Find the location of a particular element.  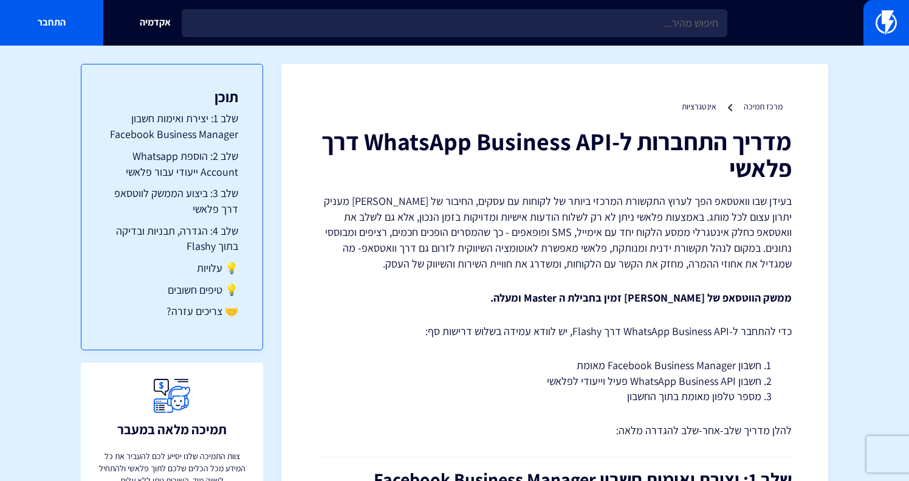

h3: תוכן is located at coordinates (171, 97).